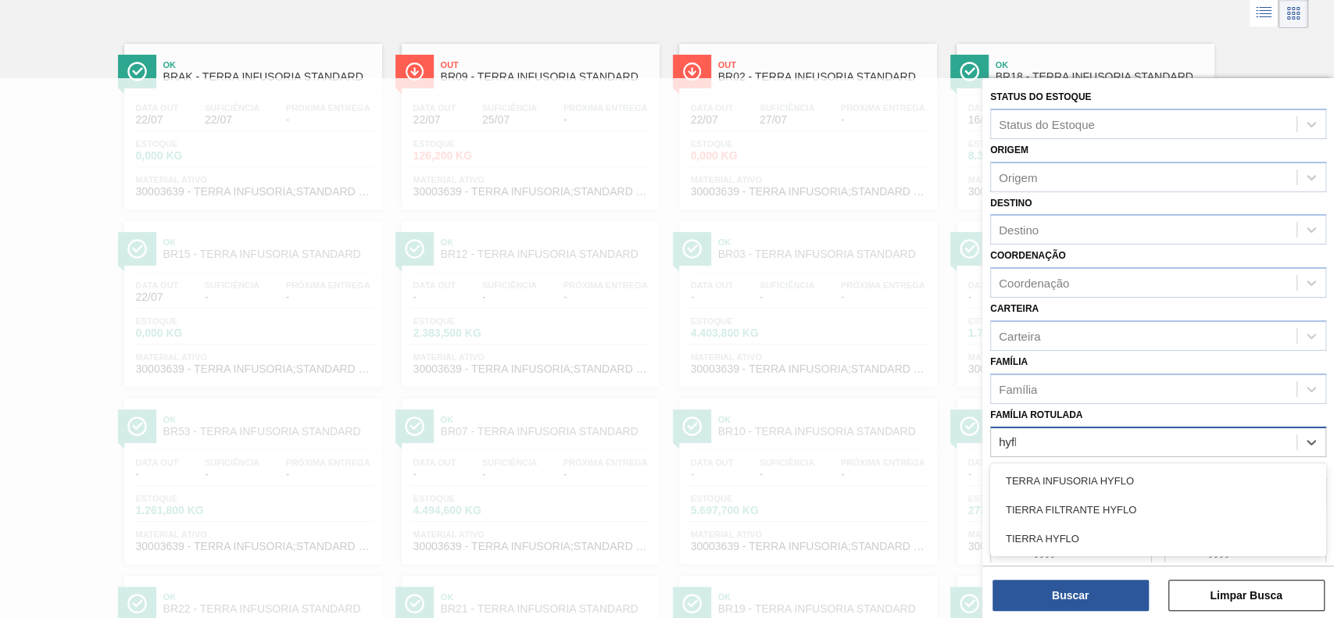 The width and height of the screenshot is (1334, 618). I want to click on label: Status do Estoque, so click(1040, 97).